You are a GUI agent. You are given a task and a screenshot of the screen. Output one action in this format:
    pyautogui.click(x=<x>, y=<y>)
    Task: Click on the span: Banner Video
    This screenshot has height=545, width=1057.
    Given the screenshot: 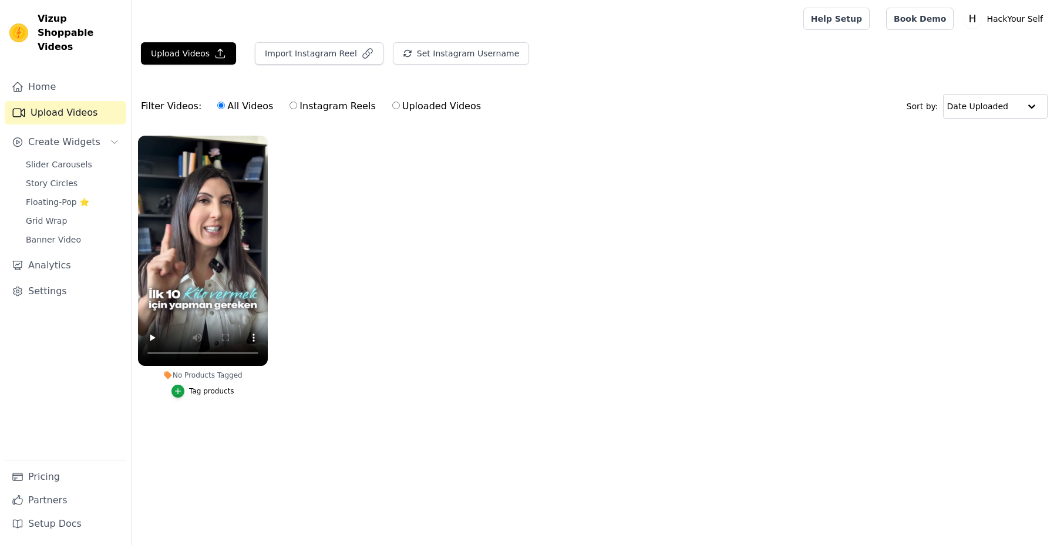 What is the action you would take?
    pyautogui.click(x=53, y=240)
    